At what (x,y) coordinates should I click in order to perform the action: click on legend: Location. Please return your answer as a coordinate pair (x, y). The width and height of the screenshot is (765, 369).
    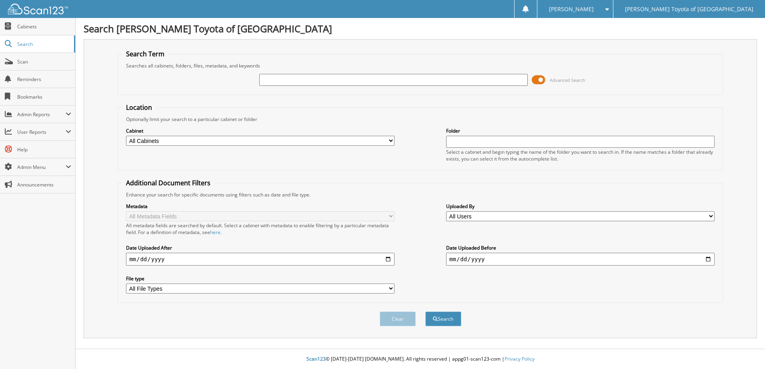
    Looking at the image, I should click on (139, 108).